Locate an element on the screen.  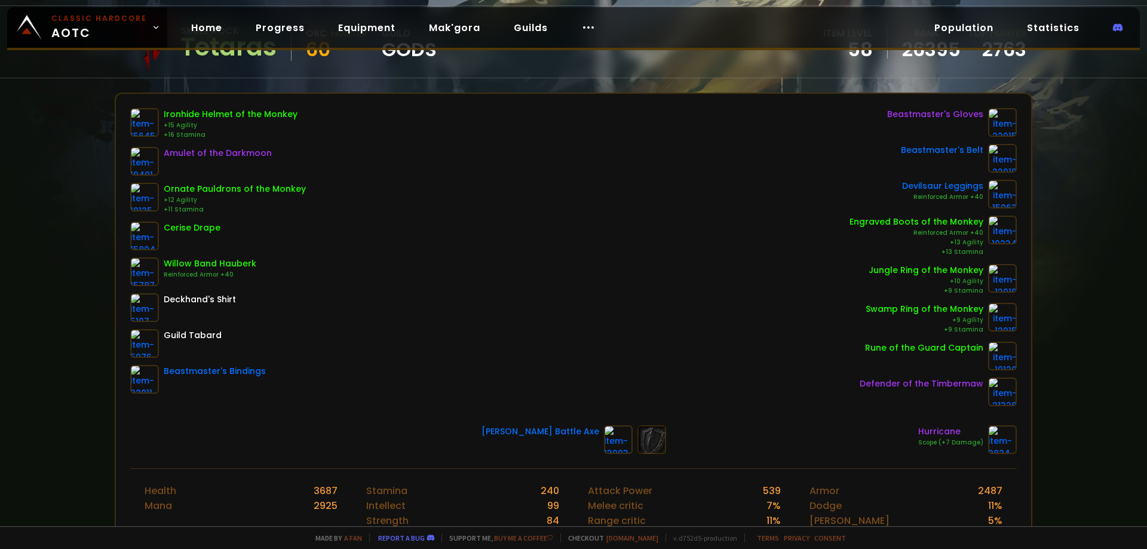
div: +15 Agility is located at coordinates (231, 125).